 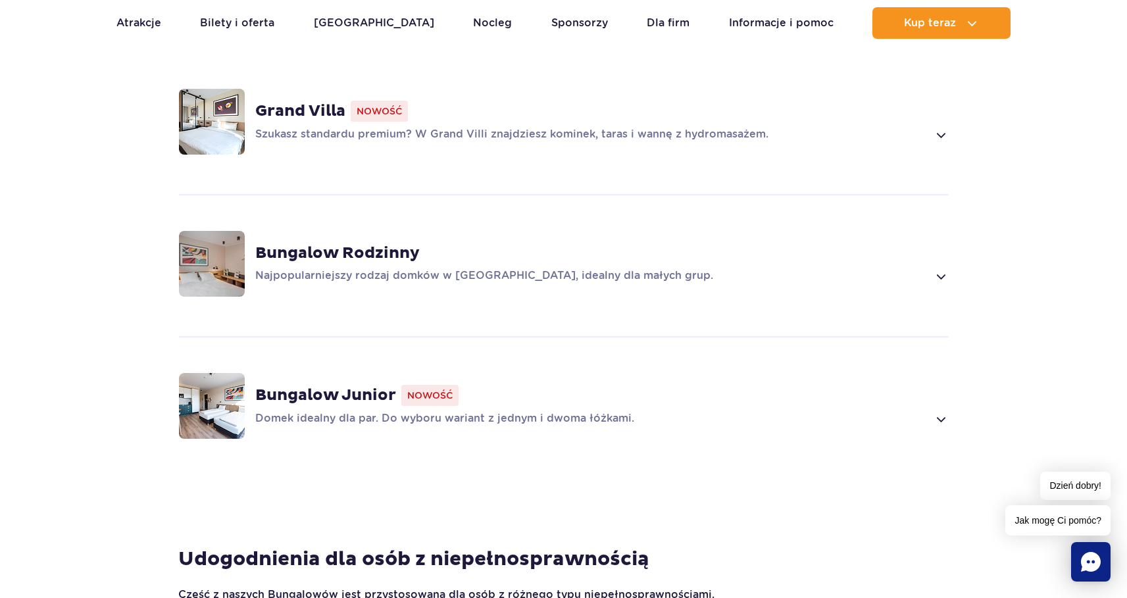 I want to click on span: Dzień dobry!, so click(x=1075, y=485).